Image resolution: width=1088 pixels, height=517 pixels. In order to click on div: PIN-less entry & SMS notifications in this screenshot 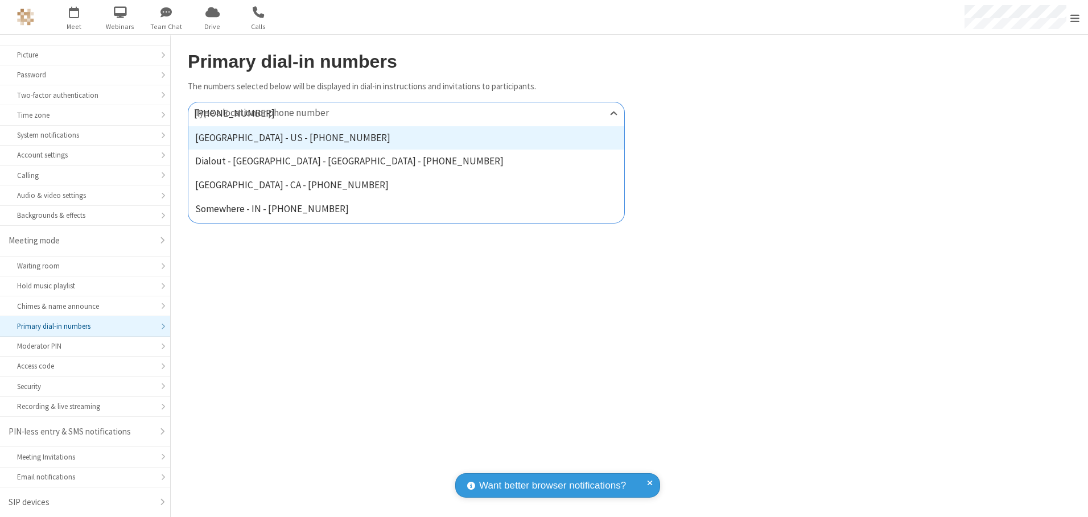, I will do `click(81, 432)`.